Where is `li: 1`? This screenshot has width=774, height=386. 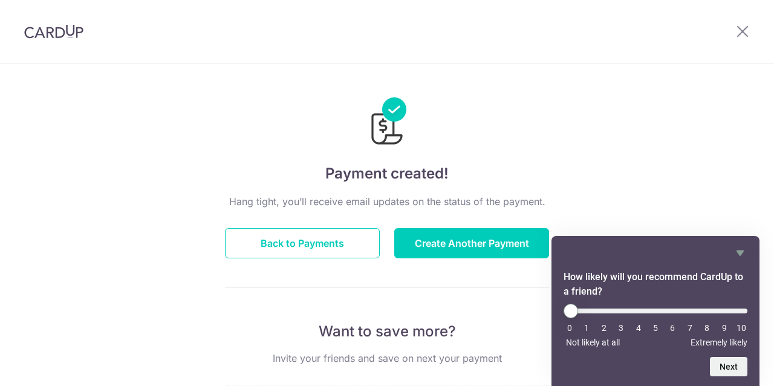
li: 1 is located at coordinates (586, 328).